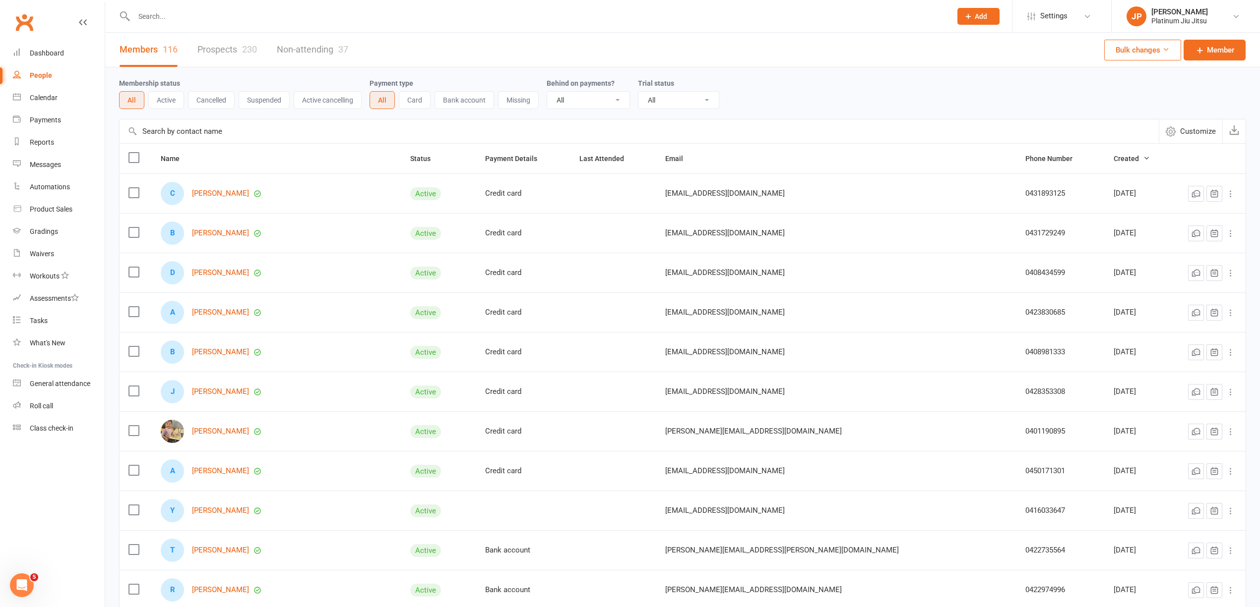 This screenshot has height=607, width=1260. What do you see at coordinates (1136, 16) in the screenshot?
I see `div: JP` at bounding box center [1136, 16].